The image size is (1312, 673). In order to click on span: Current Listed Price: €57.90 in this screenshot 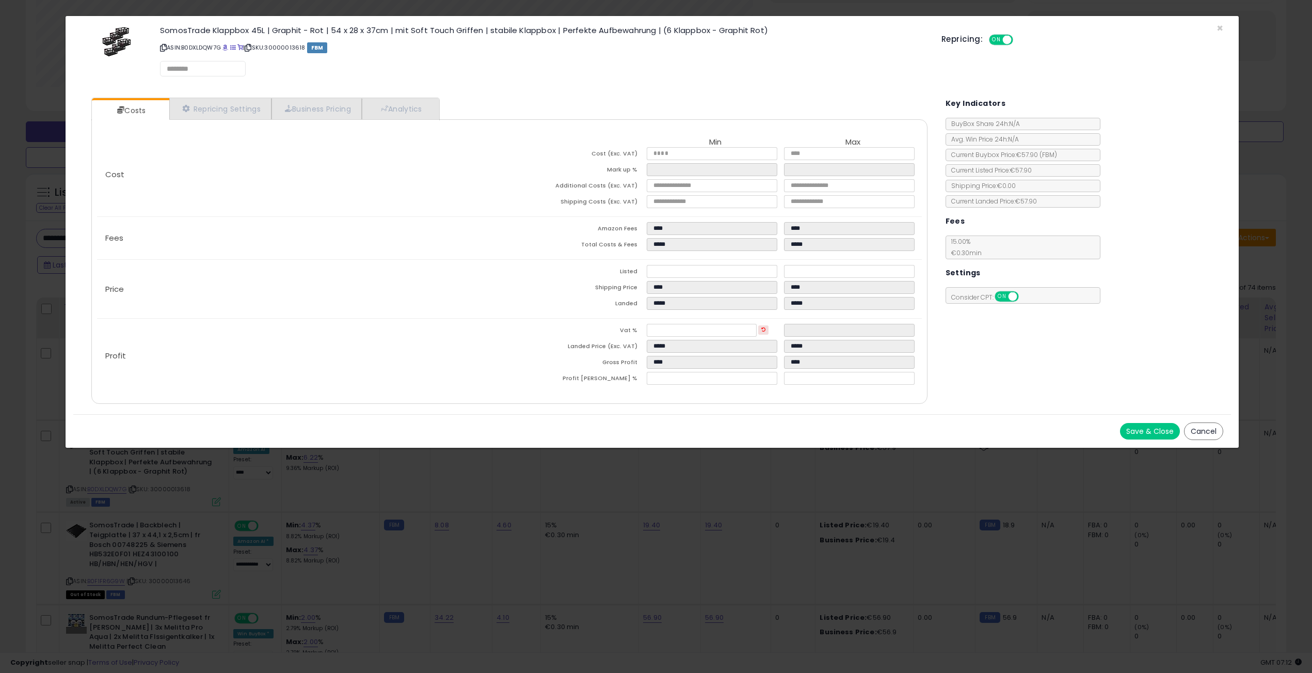, I will do `click(989, 170)`.